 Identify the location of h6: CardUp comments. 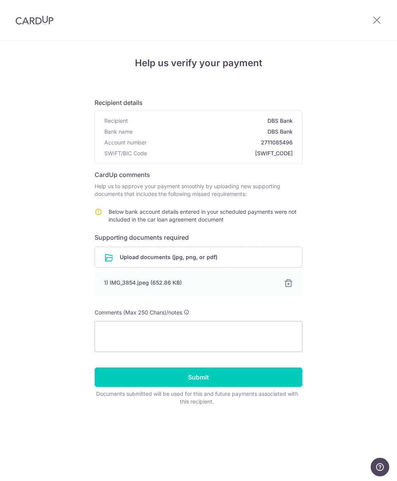
(198, 175).